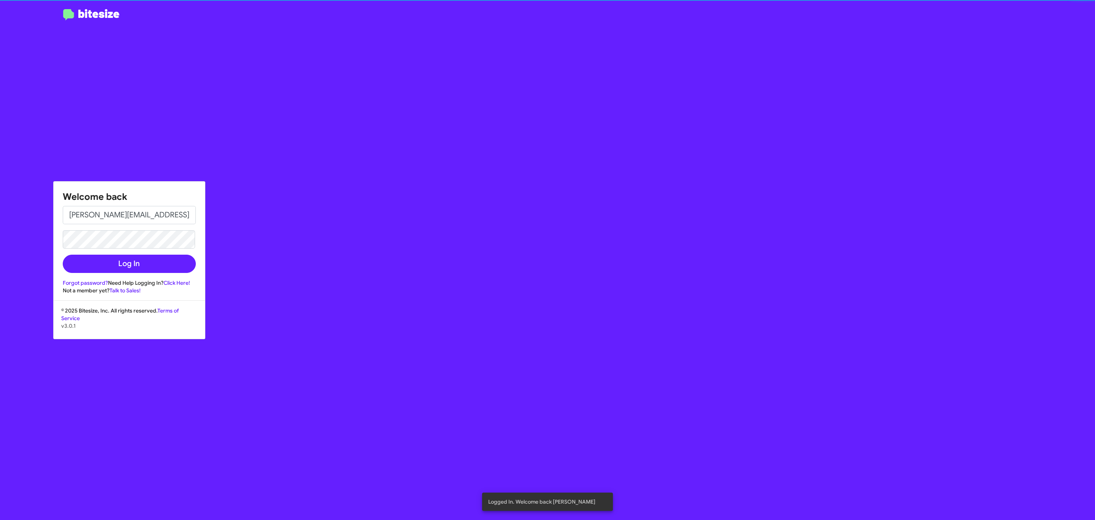  What do you see at coordinates (129, 215) in the screenshot?
I see `input: Email address` at bounding box center [129, 215].